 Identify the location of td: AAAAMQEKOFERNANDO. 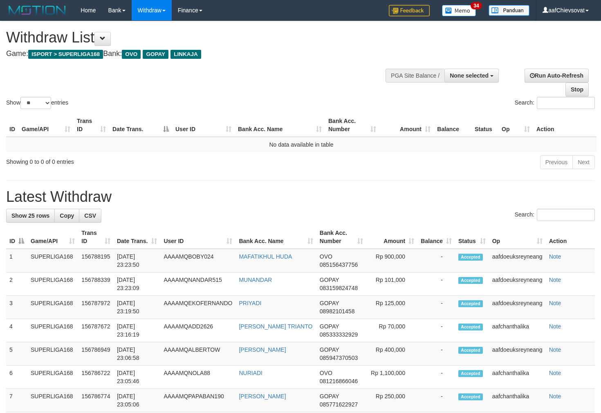
(198, 307).